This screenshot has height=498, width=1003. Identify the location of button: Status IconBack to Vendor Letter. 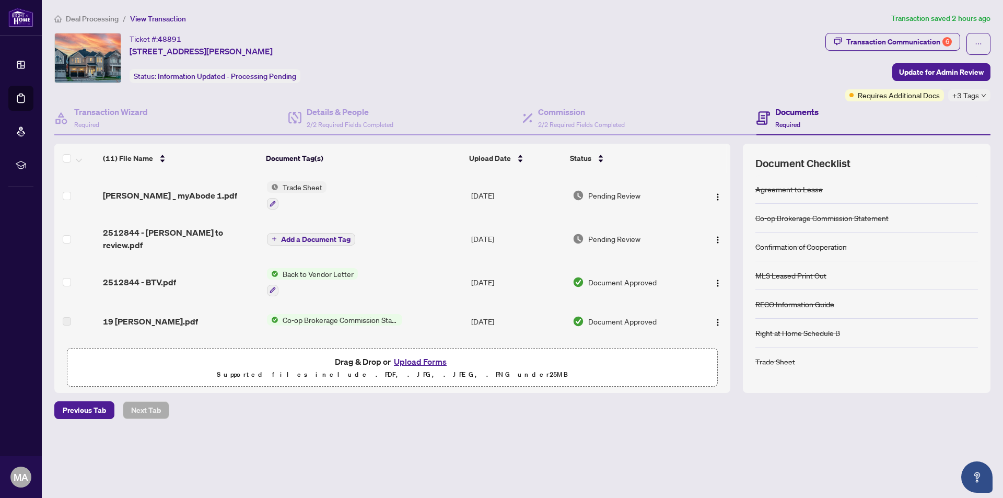
(313, 282).